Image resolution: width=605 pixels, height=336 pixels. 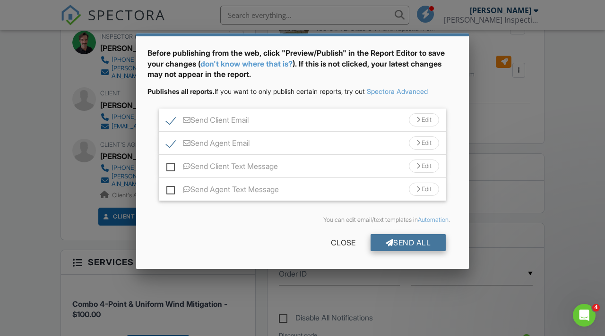 What do you see at coordinates (596, 308) in the screenshot?
I see `span: 4` at bounding box center [596, 308].